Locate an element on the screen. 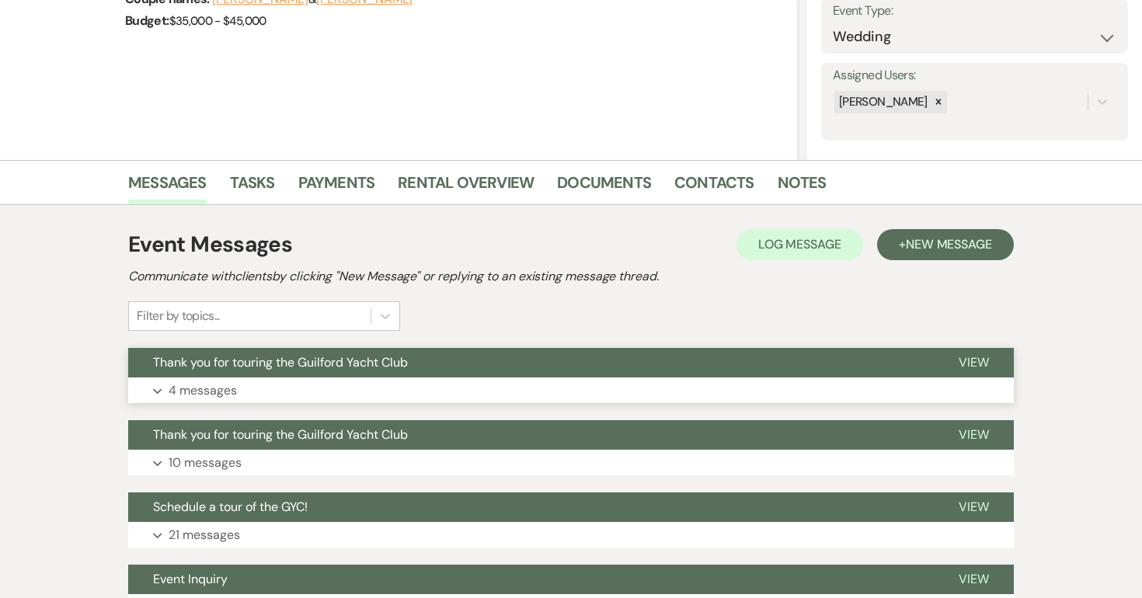  button: Event Inquiry is located at coordinates (530, 579).